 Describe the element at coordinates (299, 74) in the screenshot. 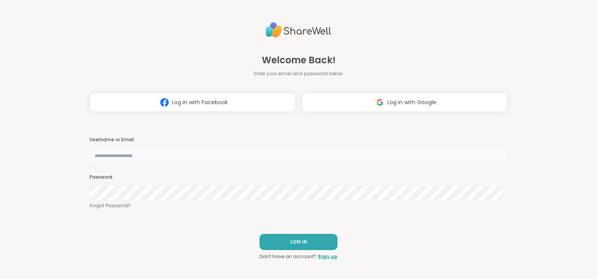

I see `span: Enter your email and password below` at that location.